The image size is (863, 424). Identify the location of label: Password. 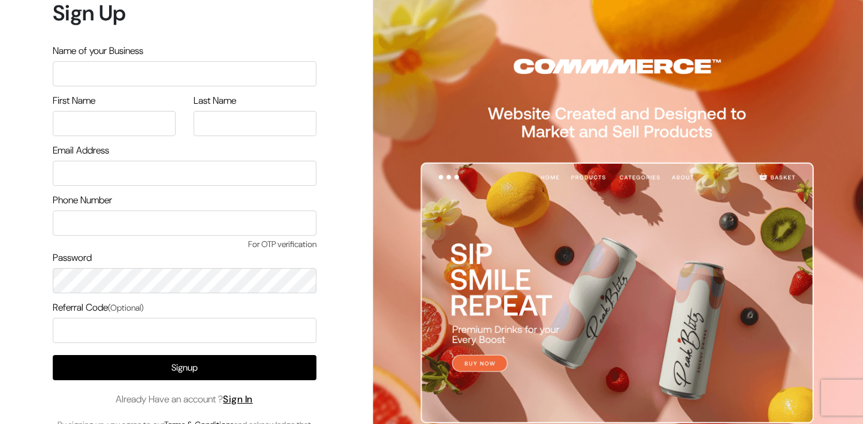
(72, 258).